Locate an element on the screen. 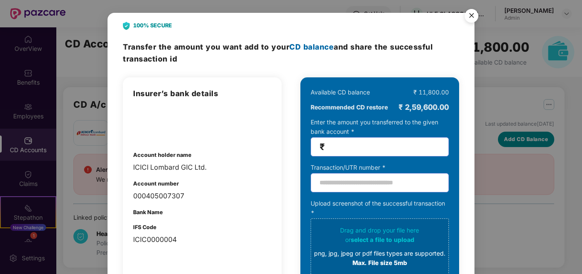 The image size is (582, 274). div: Max. File size 5mb is located at coordinates (380, 262).